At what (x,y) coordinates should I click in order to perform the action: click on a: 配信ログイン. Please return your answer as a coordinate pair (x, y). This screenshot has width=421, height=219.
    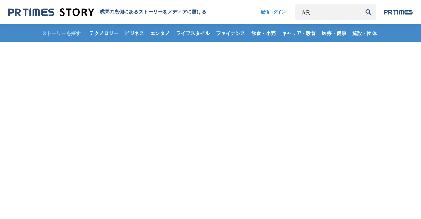
    Looking at the image, I should click on (273, 12).